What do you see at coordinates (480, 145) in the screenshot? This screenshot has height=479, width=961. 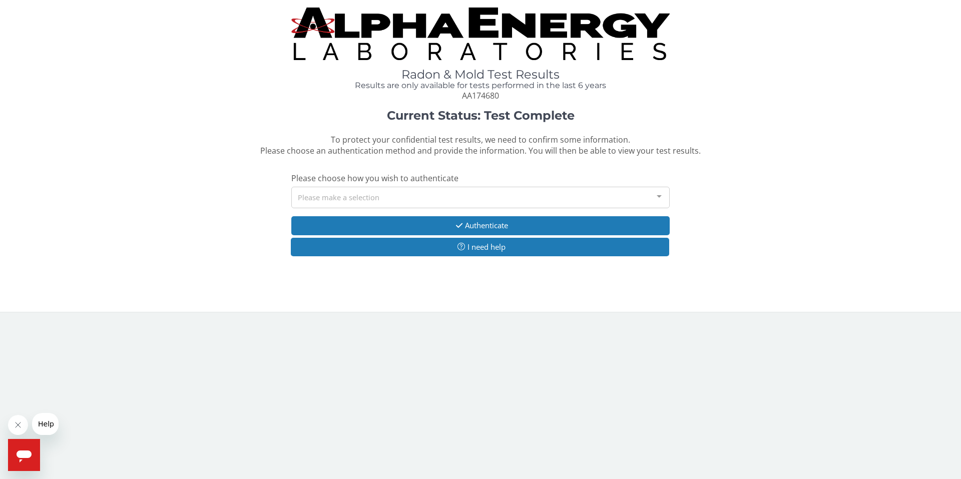 I see `span: To protect your confidential test results, we need to confirm some information. Please choose an ...` at bounding box center [480, 145].